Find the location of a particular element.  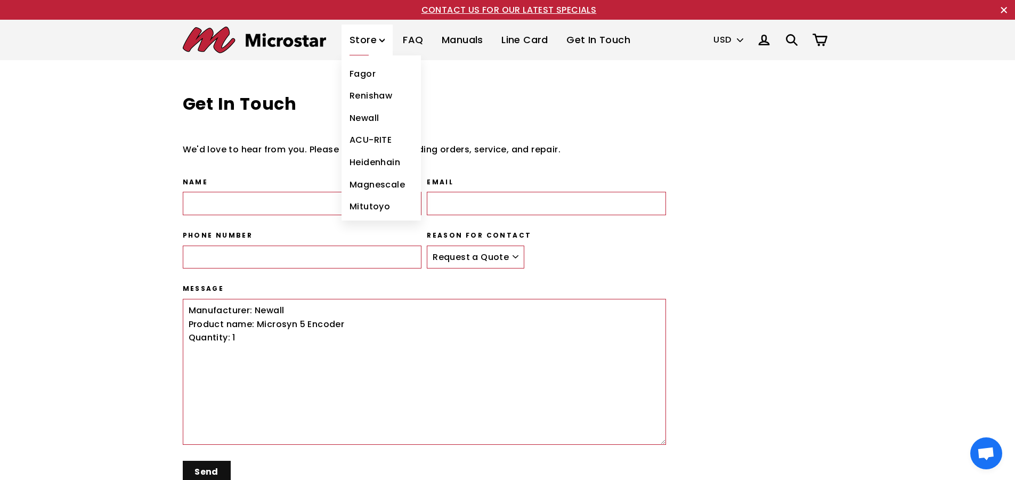

a: Open chat is located at coordinates (987, 454).